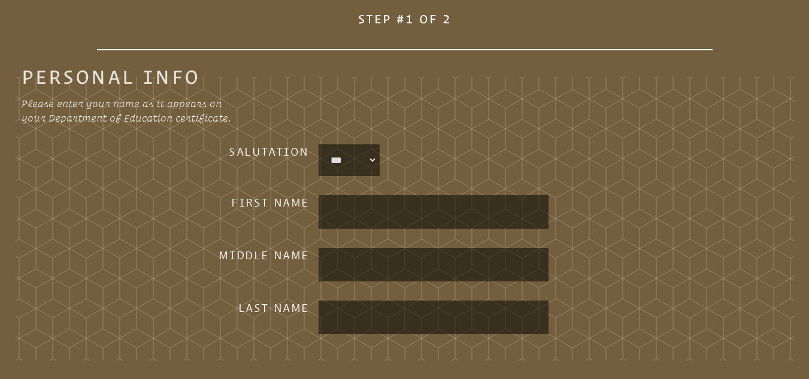 The image size is (809, 379). I want to click on h3: Salutation, so click(213, 151).